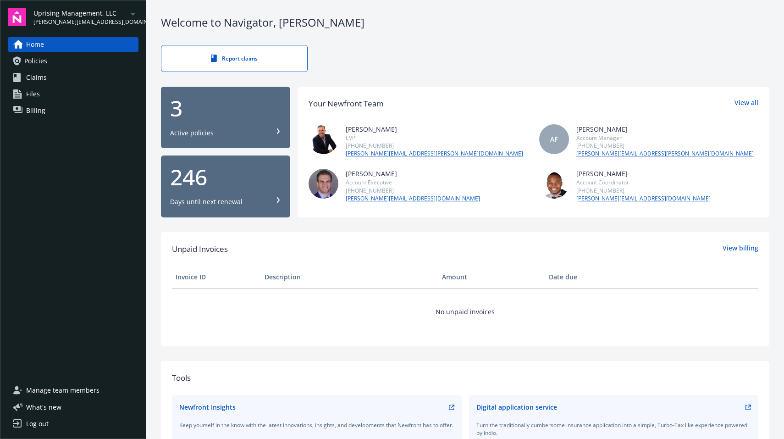 Image resolution: width=784 pixels, height=439 pixels. What do you see at coordinates (44, 407) in the screenshot?
I see `span: What ' s new` at bounding box center [44, 407].